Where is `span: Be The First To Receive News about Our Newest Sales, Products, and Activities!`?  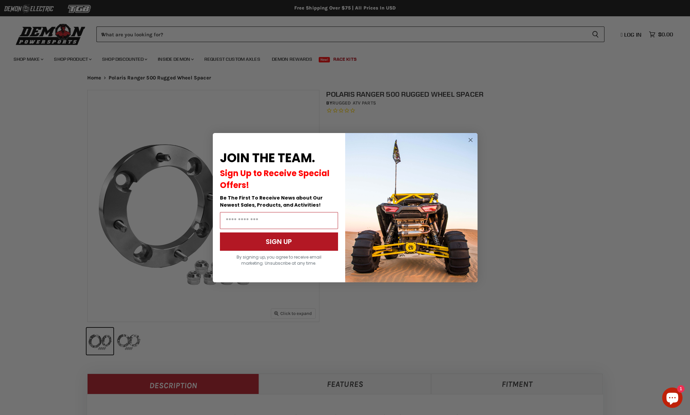
span: Be The First To Receive News about Our Newest Sales, Products, and Activities! is located at coordinates (271, 201).